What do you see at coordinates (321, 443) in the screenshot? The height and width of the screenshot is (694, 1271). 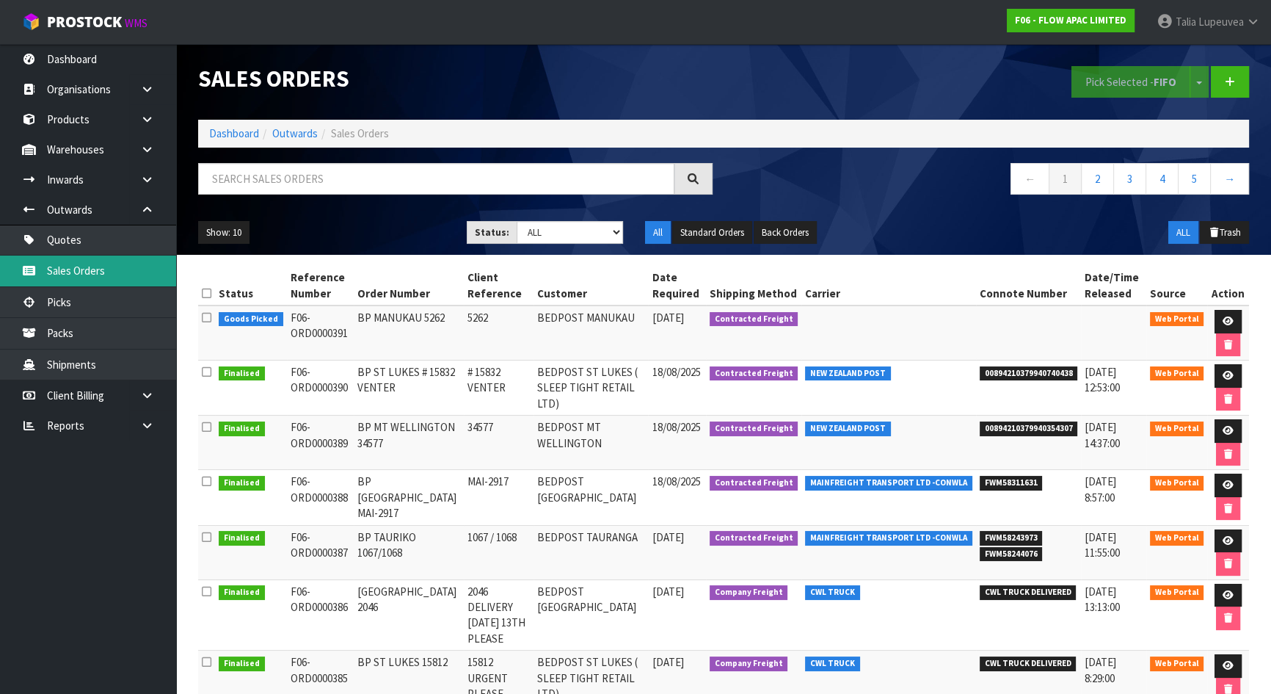 I see `td: F06-ORD0000389` at bounding box center [321, 443].